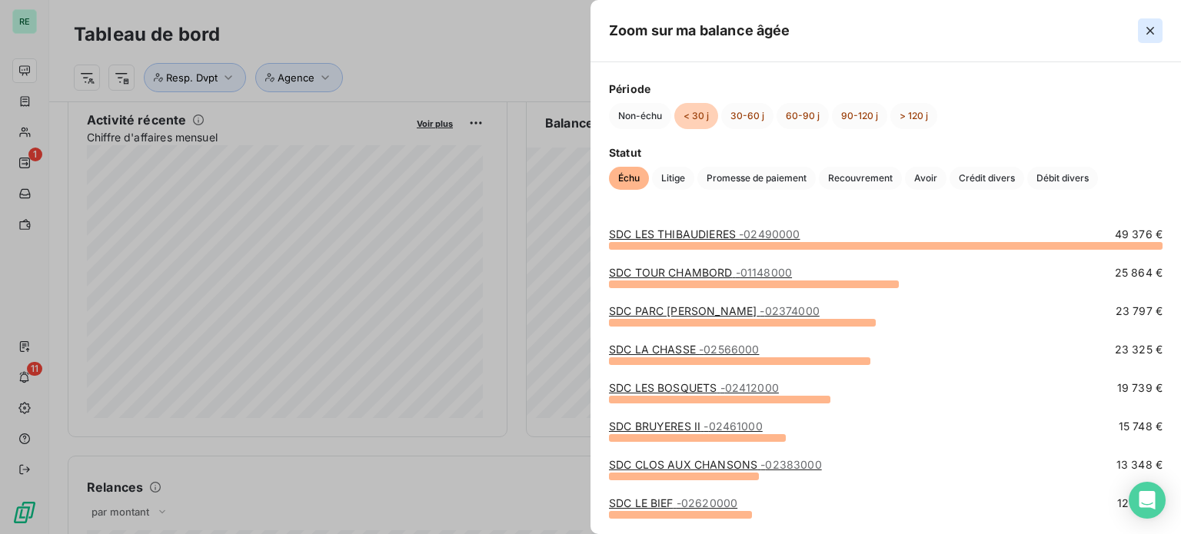 This screenshot has height=534, width=1181. What do you see at coordinates (914, 116) in the screenshot?
I see `button: > 120 j` at bounding box center [914, 116].